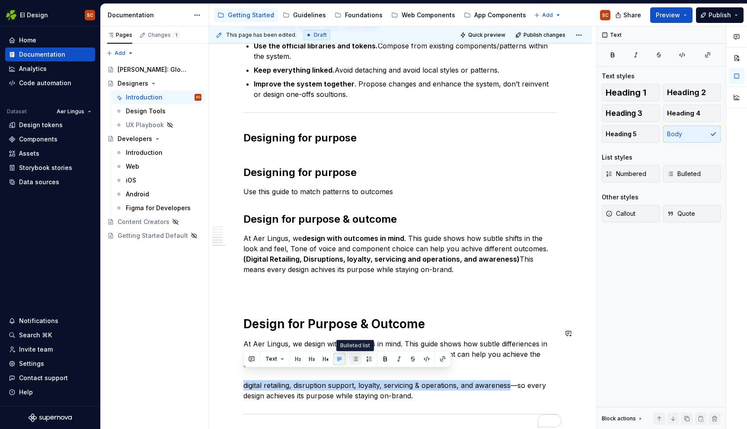  I want to click on div: Block actions, so click(623, 419).